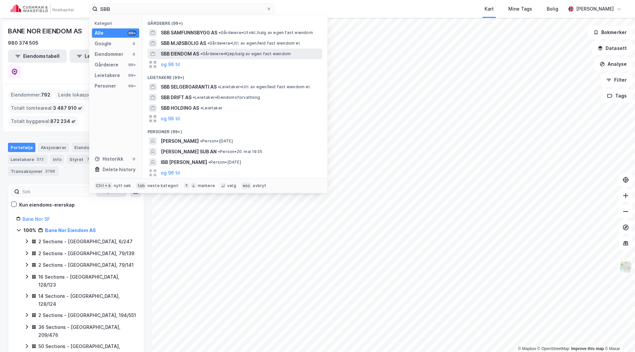 Image resolution: width=635 pixels, height=352 pixels. What do you see at coordinates (56, 192) in the screenshot?
I see `input: Søk` at bounding box center [56, 192].